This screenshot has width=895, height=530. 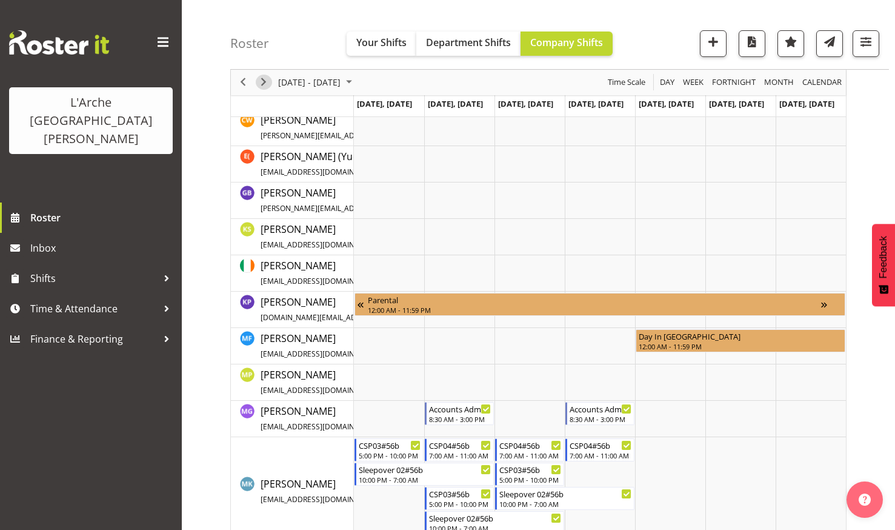 I want to click on button: Timeline Week, so click(x=693, y=82).